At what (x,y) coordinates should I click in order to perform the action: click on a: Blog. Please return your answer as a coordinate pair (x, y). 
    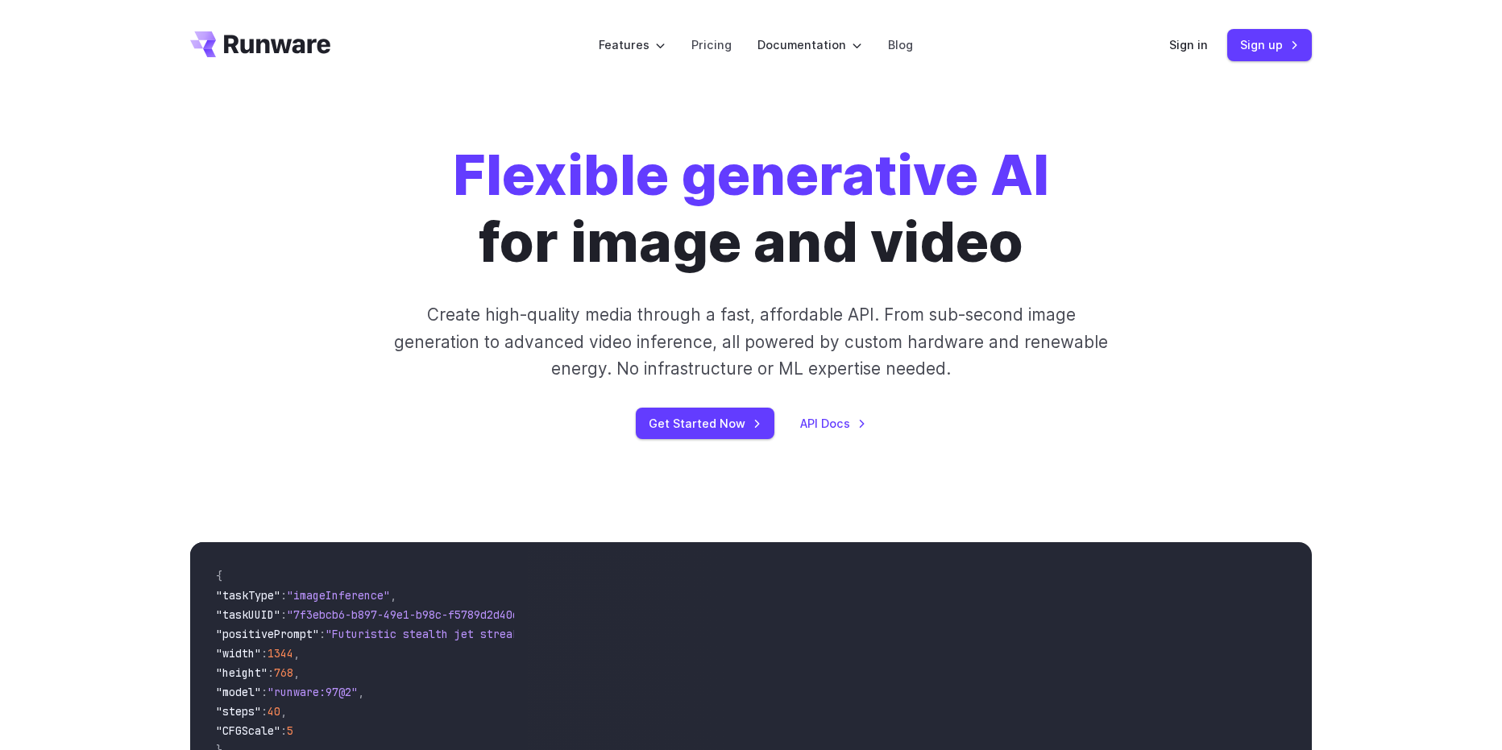
    Looking at the image, I should click on (900, 44).